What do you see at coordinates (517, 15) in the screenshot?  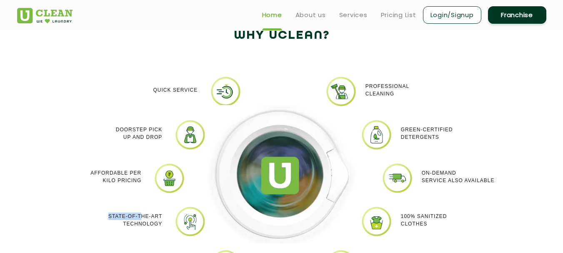 I see `a: Franchise` at bounding box center [517, 15].